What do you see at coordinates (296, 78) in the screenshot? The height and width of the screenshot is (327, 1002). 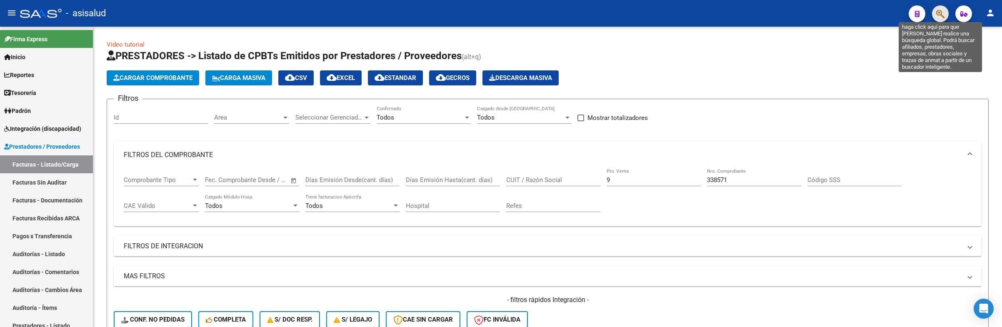 I see `button: CSV` at bounding box center [296, 78].